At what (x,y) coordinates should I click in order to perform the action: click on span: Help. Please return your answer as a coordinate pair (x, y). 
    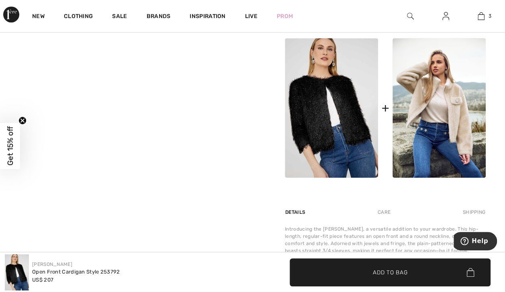
    Looking at the image, I should click on (26, 9).